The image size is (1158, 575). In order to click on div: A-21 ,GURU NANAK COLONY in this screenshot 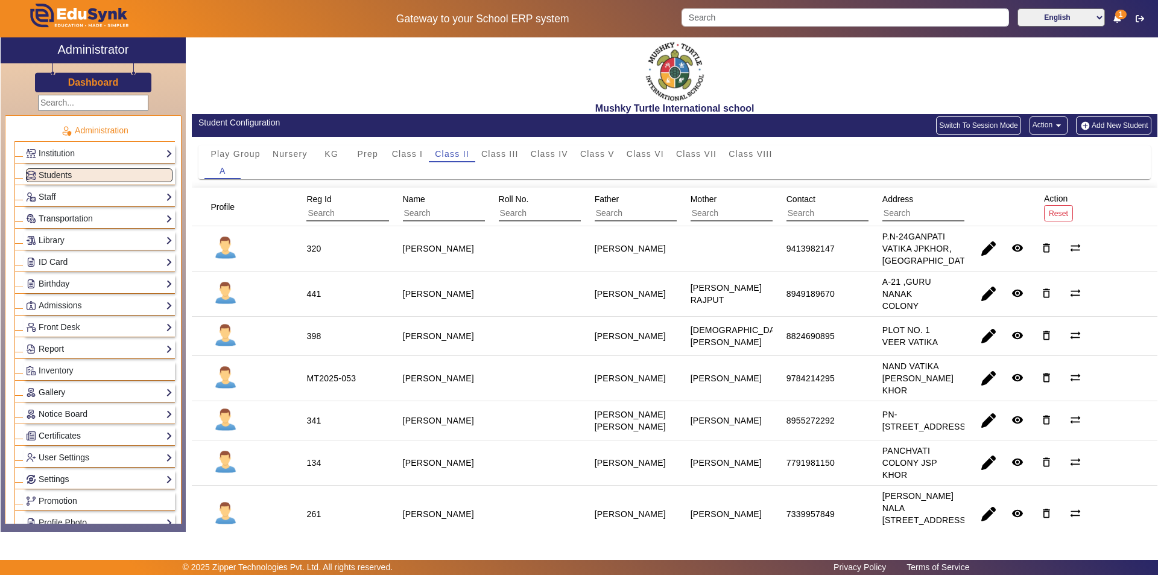, I will do `click(916, 294)`.